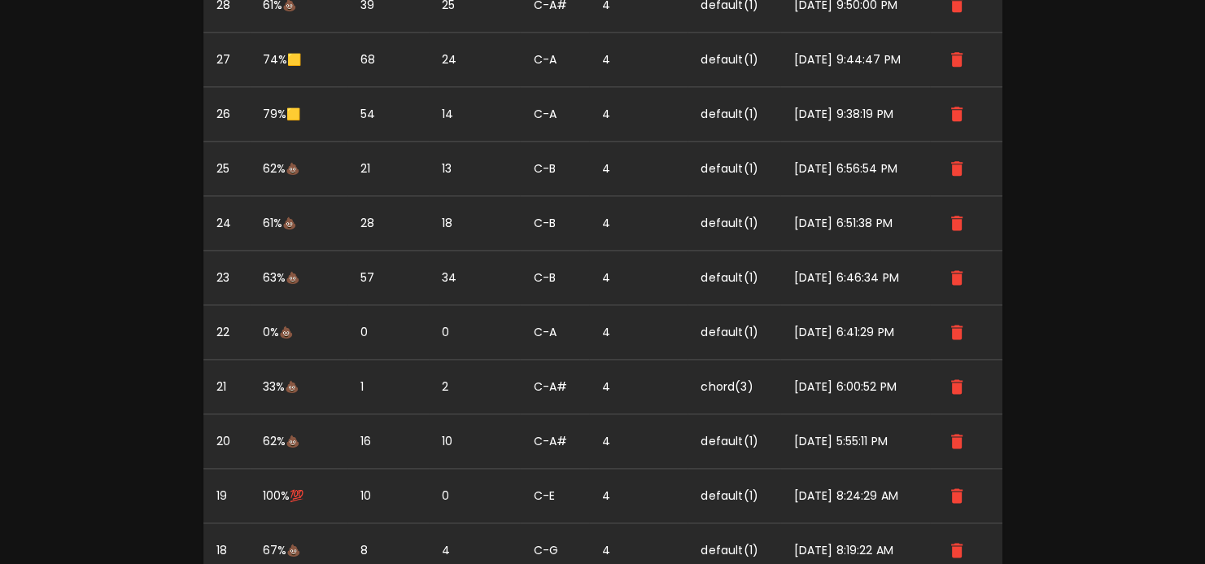 The width and height of the screenshot is (1205, 564). What do you see at coordinates (388, 223) in the screenshot?
I see `td: 28` at bounding box center [388, 223].